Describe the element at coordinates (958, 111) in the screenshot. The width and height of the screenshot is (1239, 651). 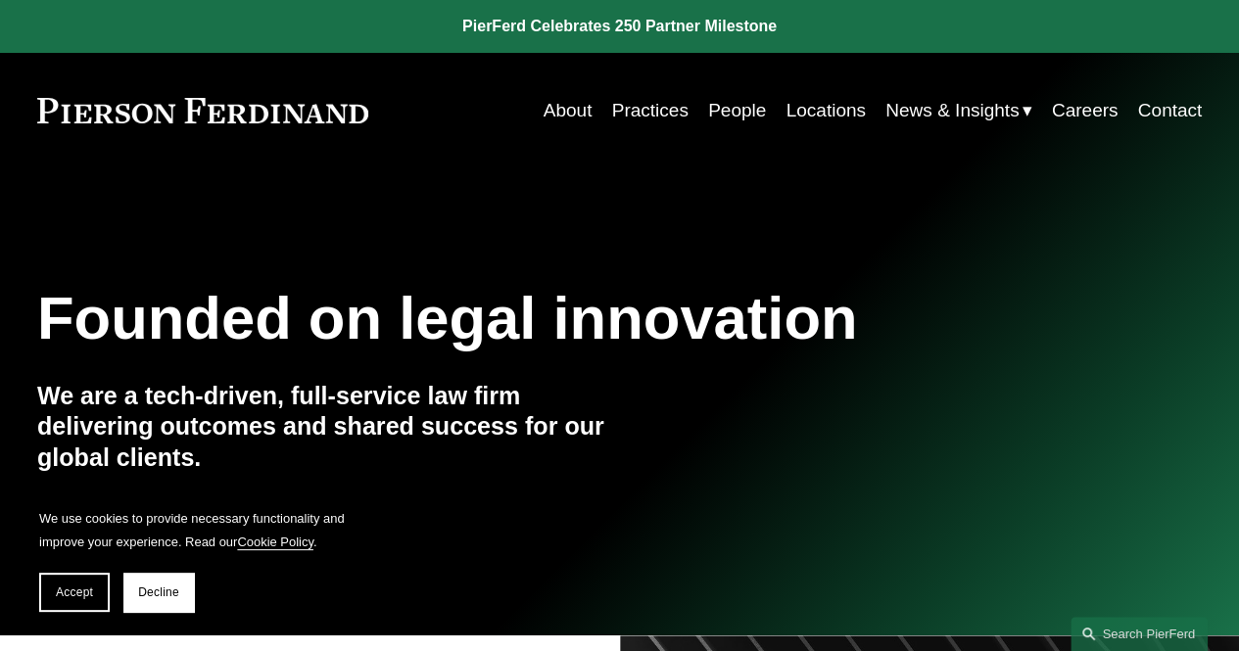
I see `a: folder dropdown` at that location.